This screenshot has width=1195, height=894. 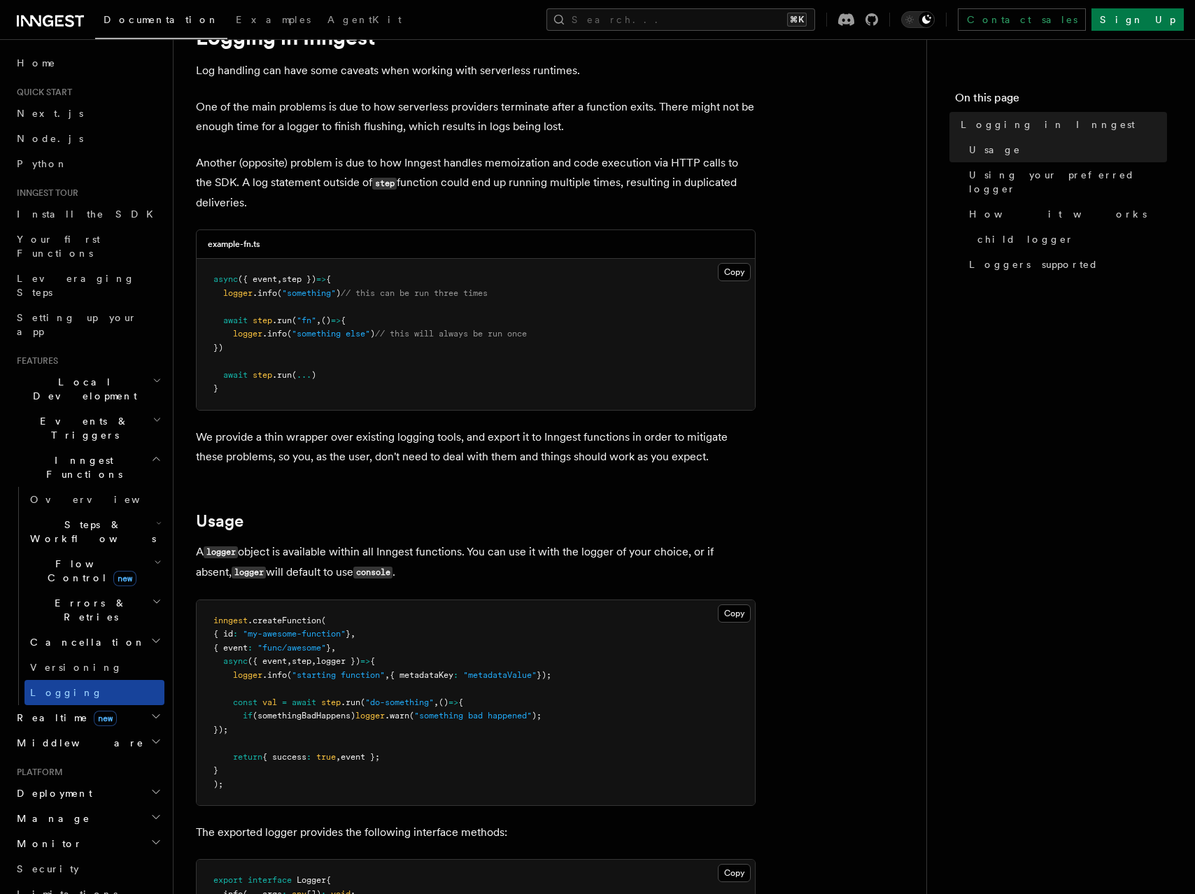 I want to click on button: Monitor, so click(x=87, y=844).